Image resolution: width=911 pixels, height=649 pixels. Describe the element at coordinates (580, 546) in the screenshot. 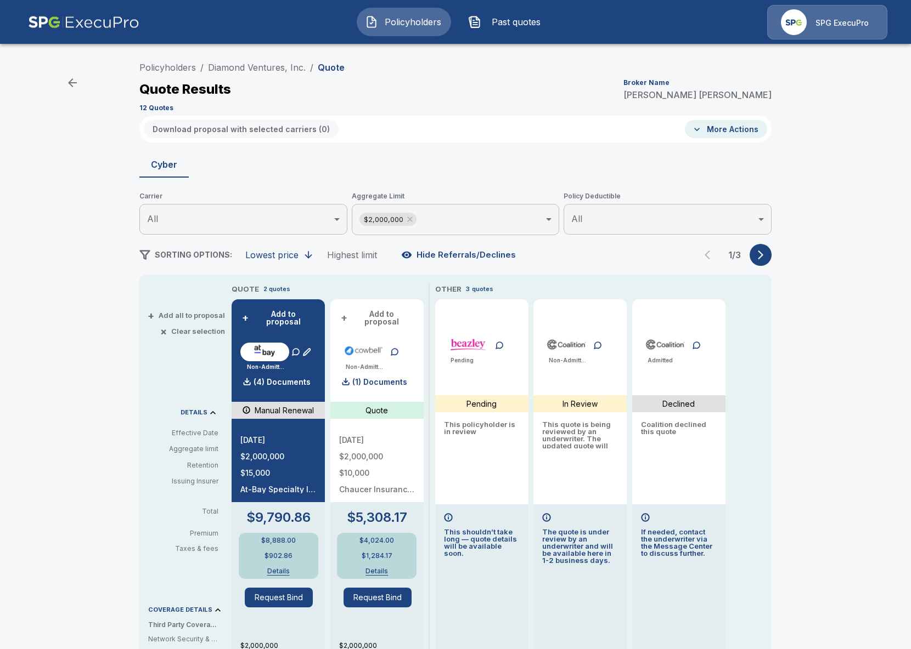

I see `p: The quote is under review by an underwriter and will be available here in 1-2 business days.` at that location.